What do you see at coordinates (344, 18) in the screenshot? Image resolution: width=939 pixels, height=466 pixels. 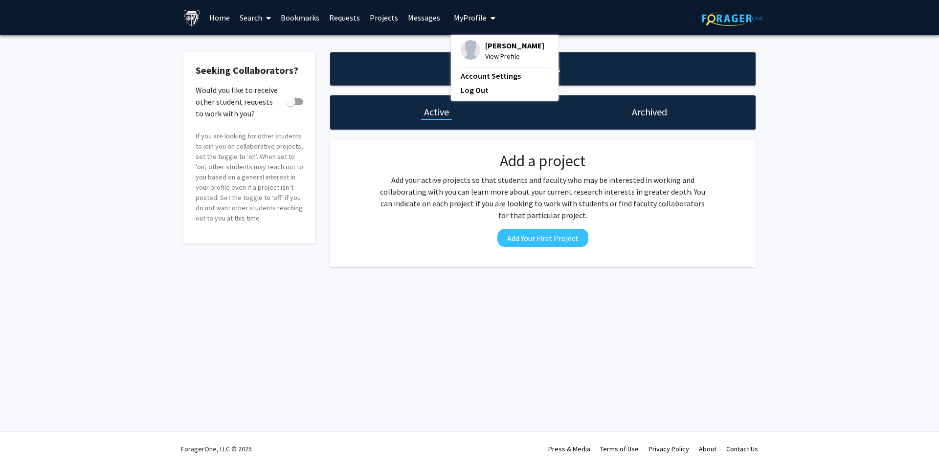 I see `a: Requests` at bounding box center [344, 18].